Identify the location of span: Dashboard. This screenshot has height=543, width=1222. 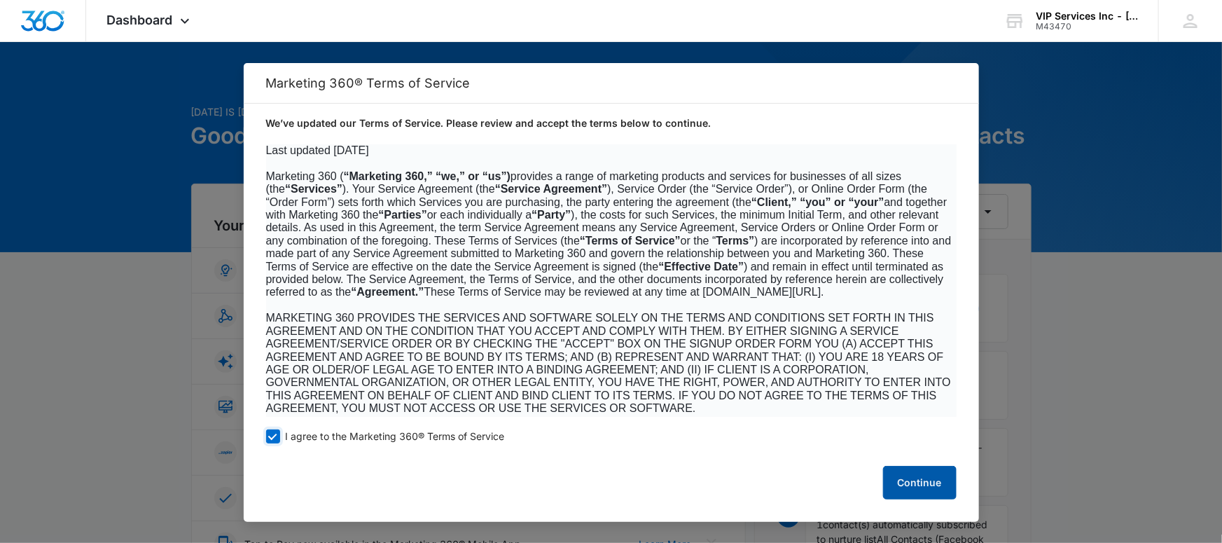
(140, 20).